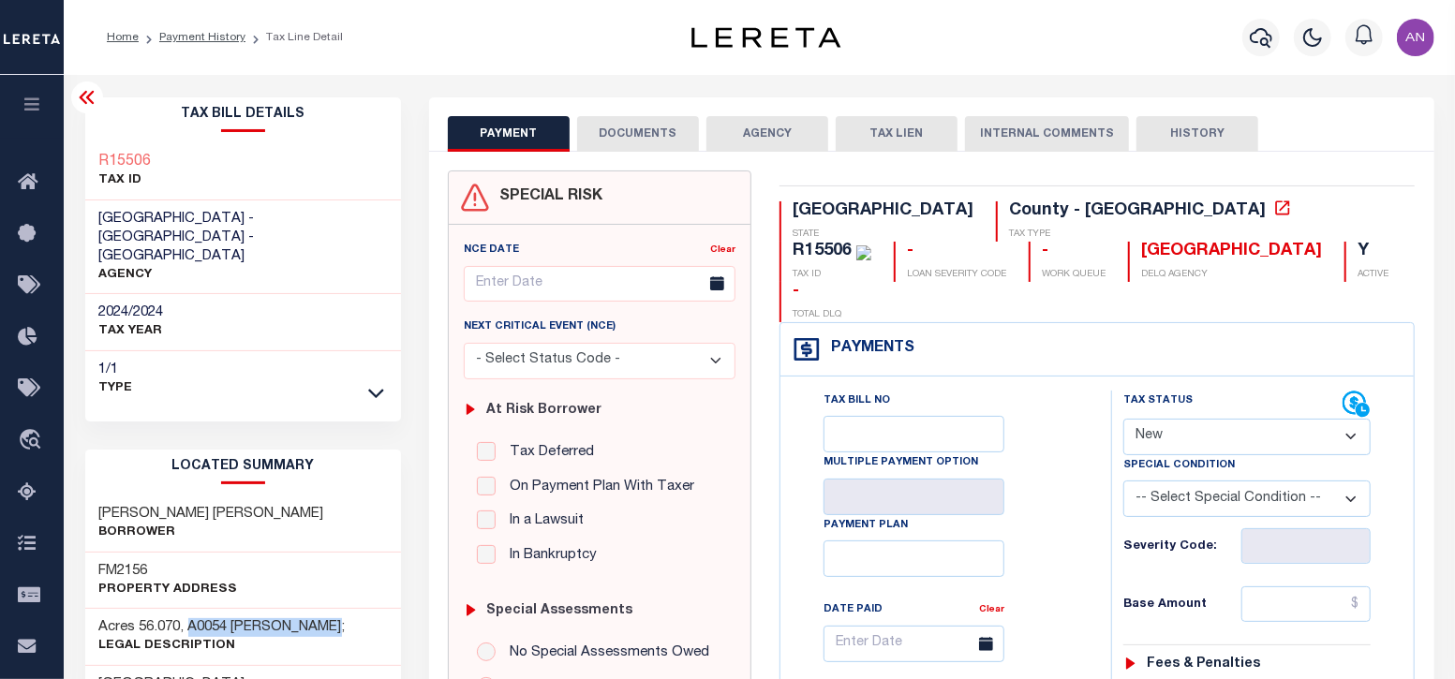 This screenshot has height=679, width=1455. I want to click on div: Y, so click(1373, 252).